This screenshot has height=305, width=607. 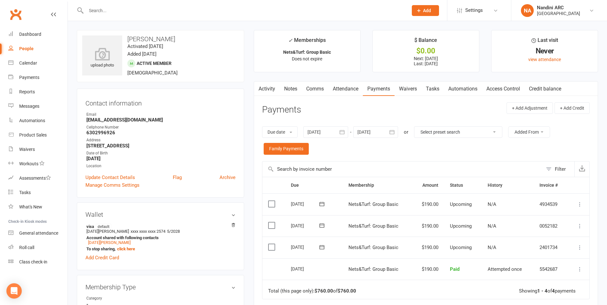 What do you see at coordinates (39, 233) in the screenshot?
I see `div: General attendance` at bounding box center [39, 233].